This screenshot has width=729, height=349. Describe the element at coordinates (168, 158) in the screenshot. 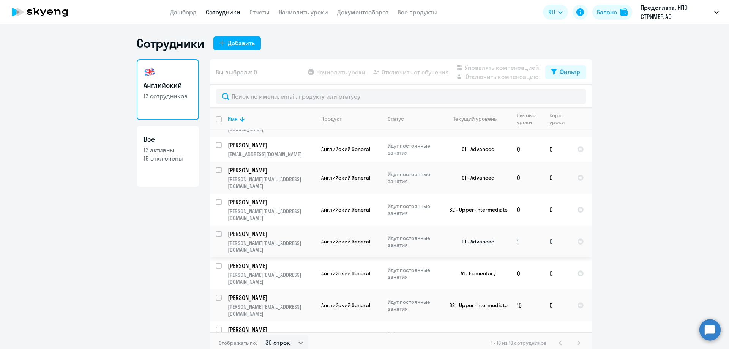

I see `p: 19 отключены` at that location.